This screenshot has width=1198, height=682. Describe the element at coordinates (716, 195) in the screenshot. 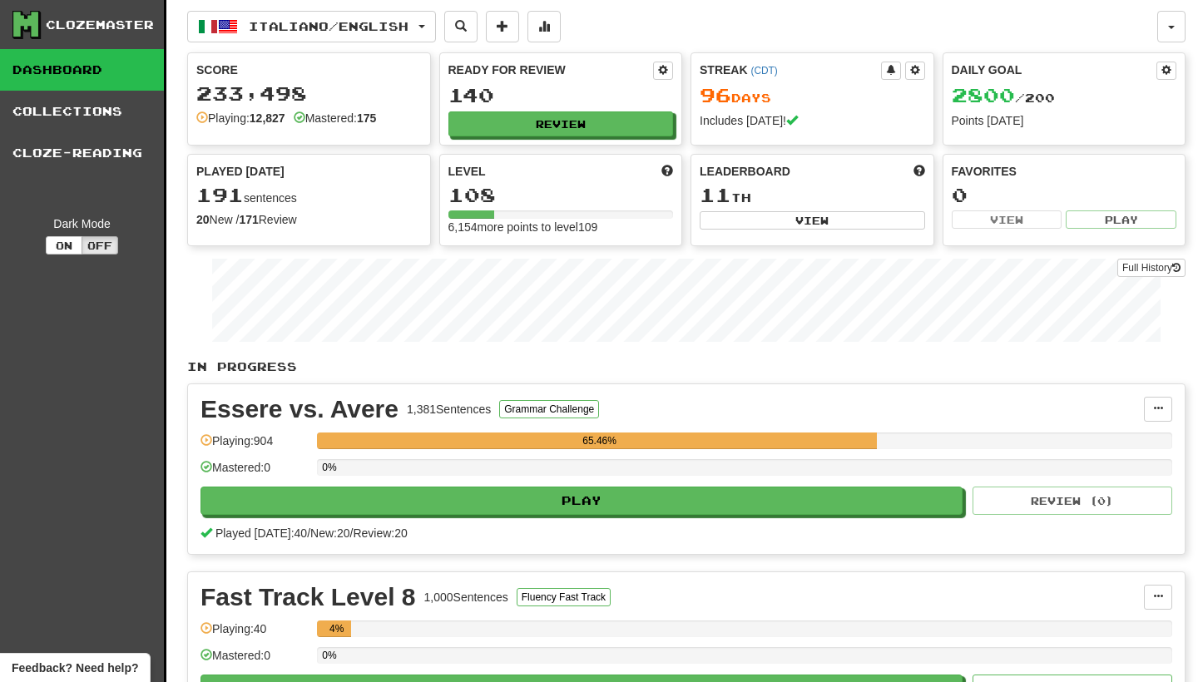

I see `span: 11` at that location.